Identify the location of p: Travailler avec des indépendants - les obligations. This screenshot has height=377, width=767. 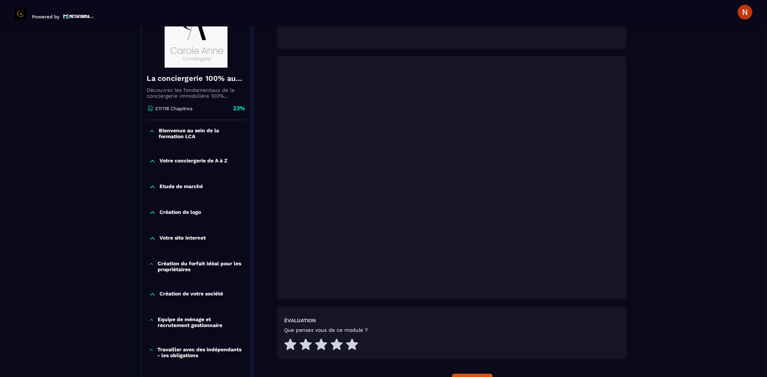
(200, 353).